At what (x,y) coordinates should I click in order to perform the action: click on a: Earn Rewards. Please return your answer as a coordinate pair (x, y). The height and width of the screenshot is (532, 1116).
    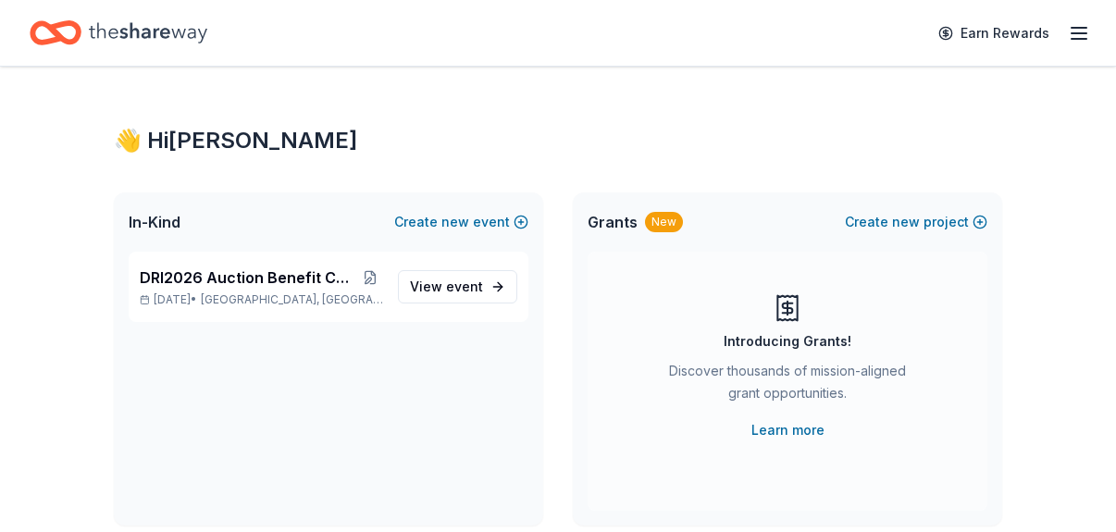
    Looking at the image, I should click on (994, 33).